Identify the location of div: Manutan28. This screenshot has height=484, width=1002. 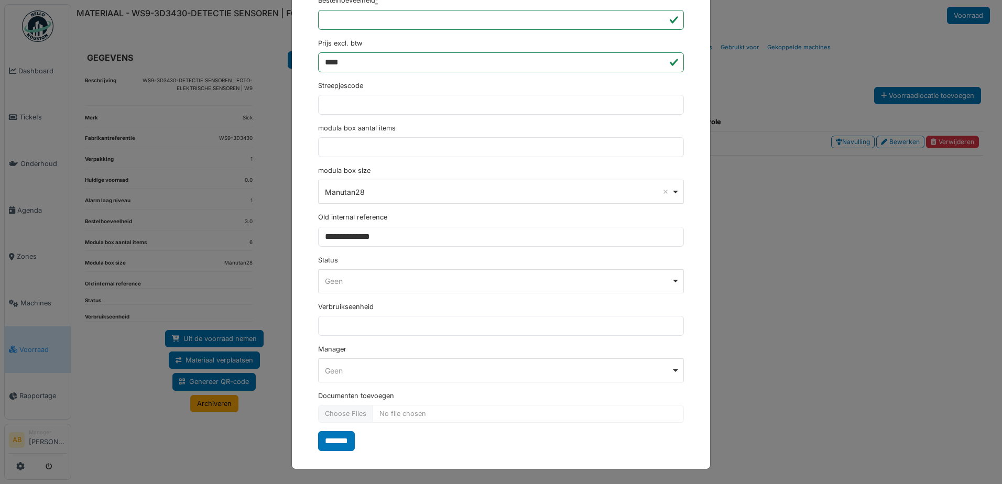
(498, 192).